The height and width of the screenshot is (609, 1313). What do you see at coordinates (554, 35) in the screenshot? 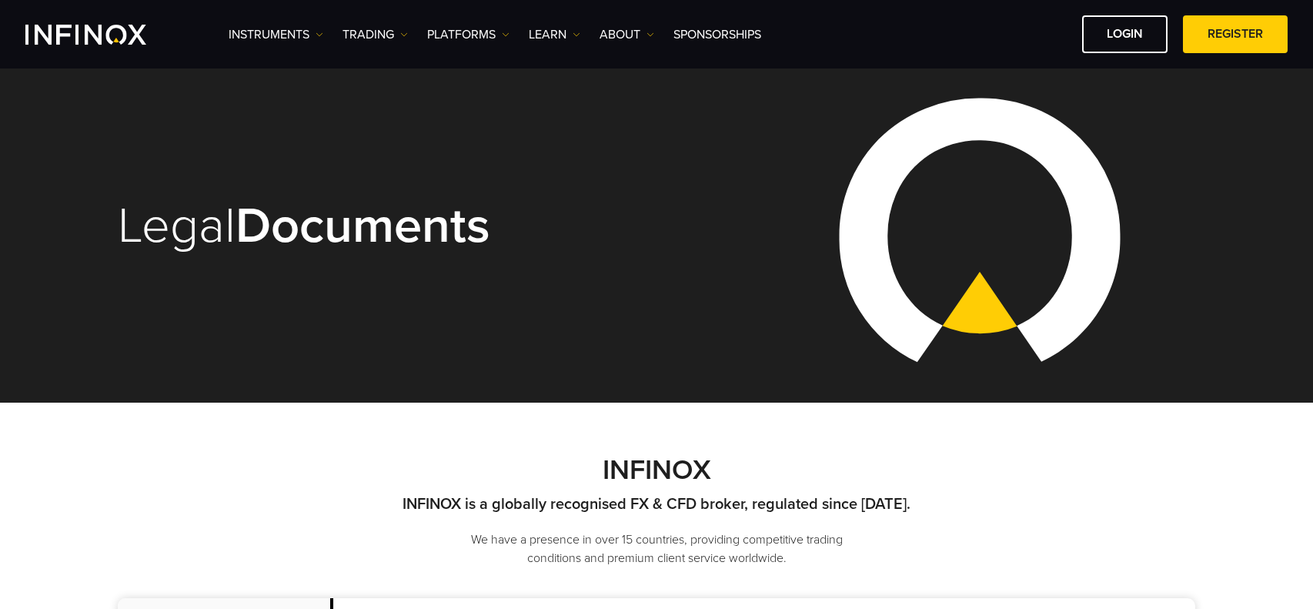
I see `a: Learn` at bounding box center [554, 35].